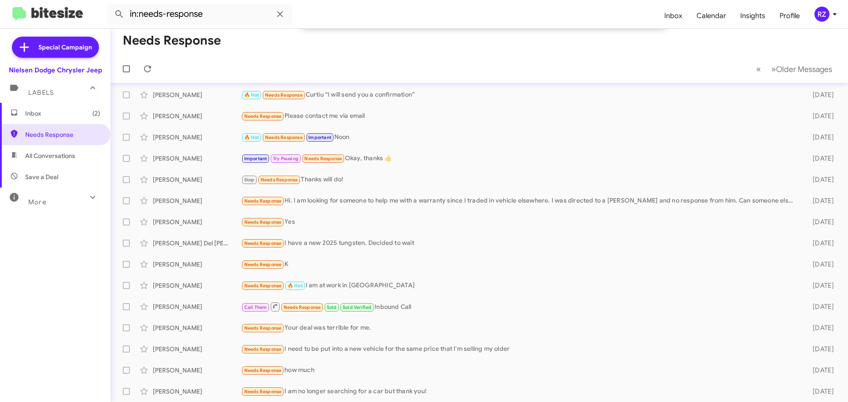 The image size is (848, 402). Describe the element at coordinates (172, 41) in the screenshot. I see `h1: Needs Response` at that location.